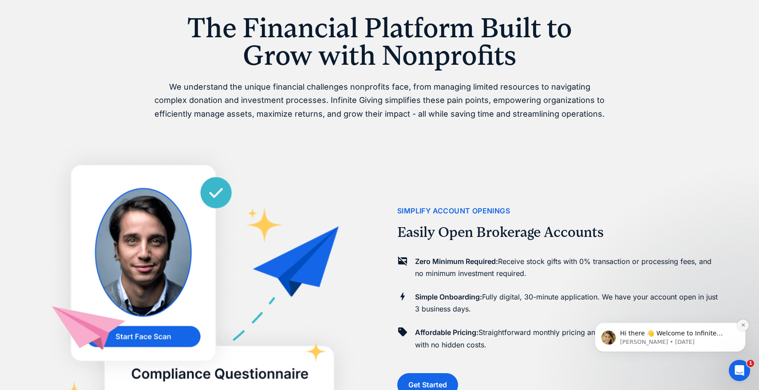 Image resolution: width=759 pixels, height=390 pixels. Describe the element at coordinates (568, 268) in the screenshot. I see `p: Receive stock gifts with 0% transaction or processing fees, and no minimum investment required.` at that location.